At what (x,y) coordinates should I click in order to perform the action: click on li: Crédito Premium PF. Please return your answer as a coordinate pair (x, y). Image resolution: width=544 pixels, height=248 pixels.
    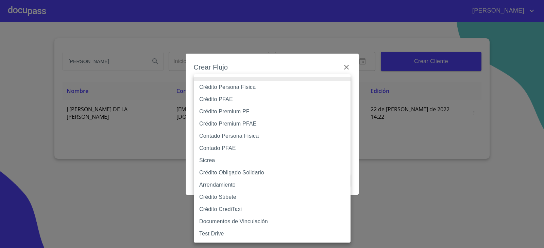
    Looking at the image, I should click on (272, 112).